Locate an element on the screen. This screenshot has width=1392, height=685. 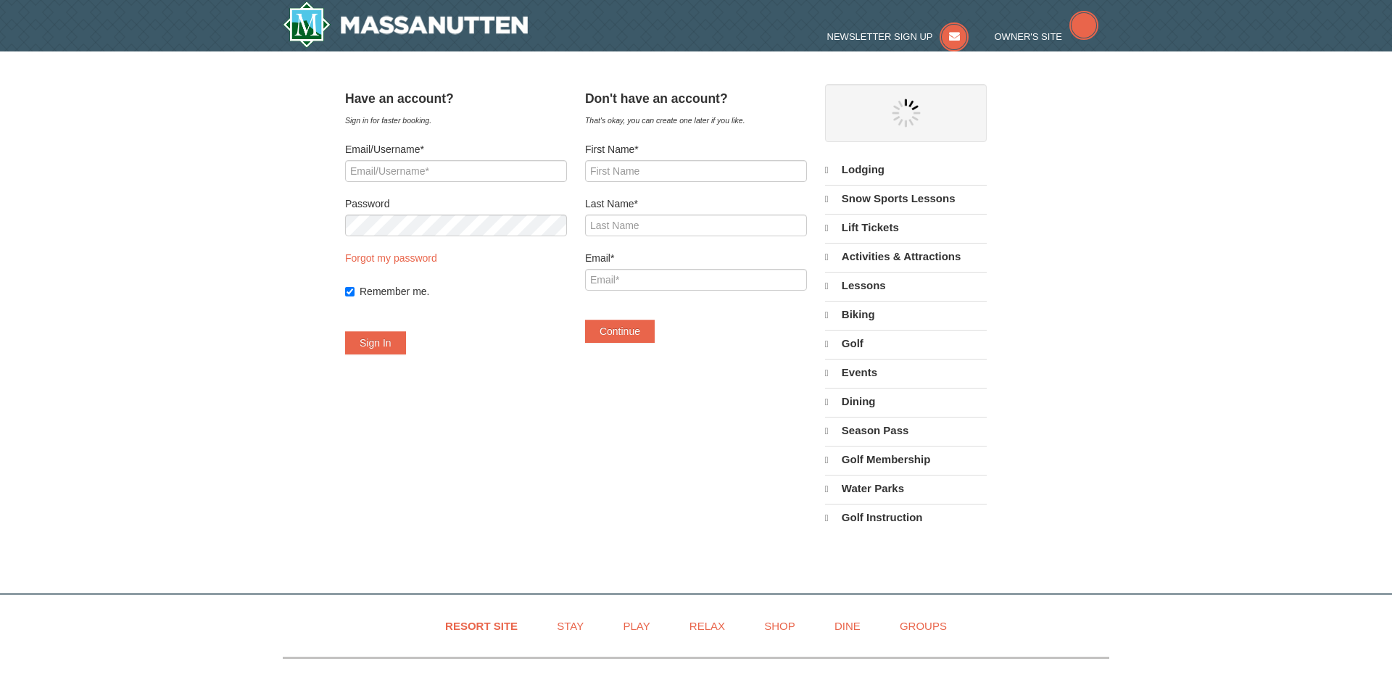
a: Water Parks is located at coordinates (906, 489).